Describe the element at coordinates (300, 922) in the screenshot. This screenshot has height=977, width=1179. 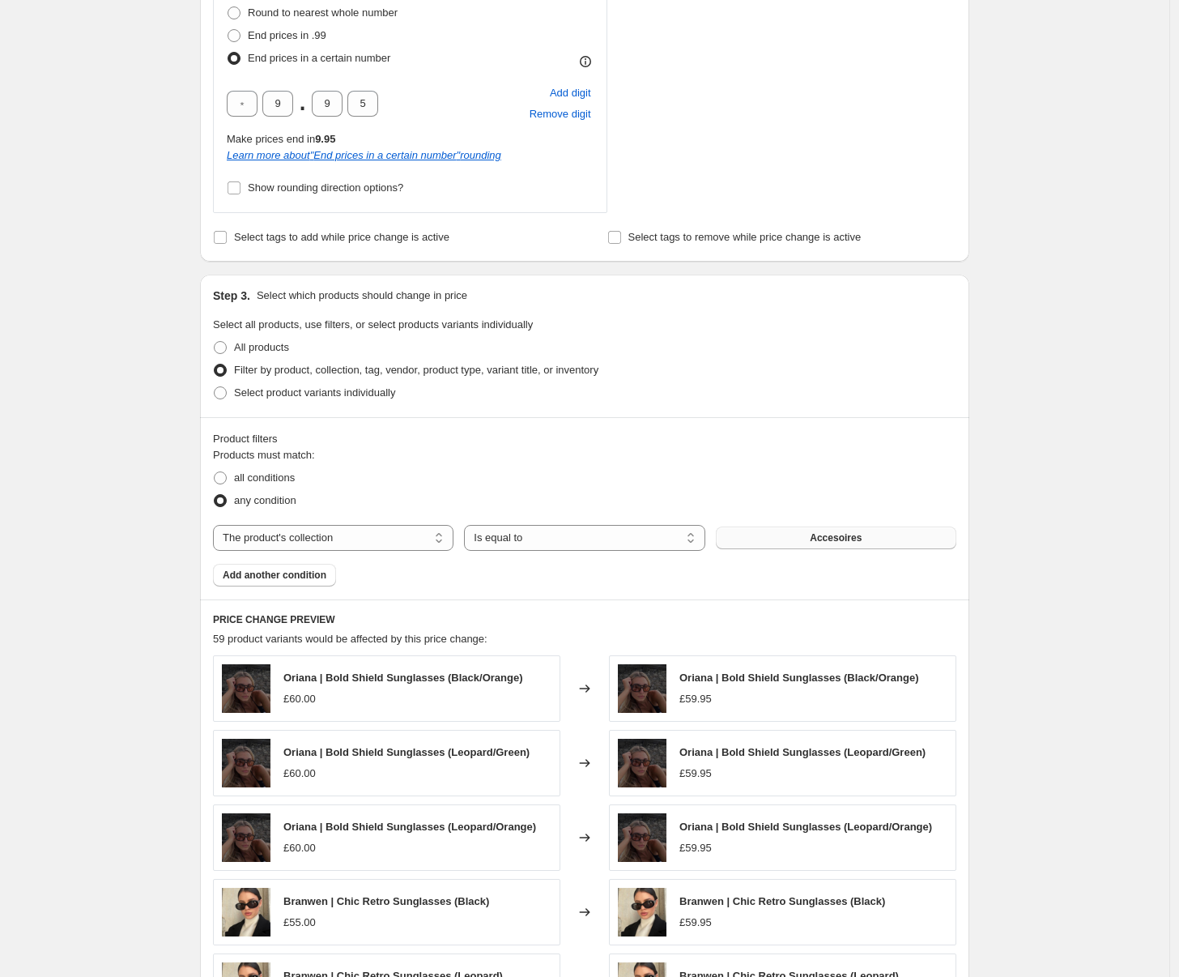
I see `div: £55.00` at that location.